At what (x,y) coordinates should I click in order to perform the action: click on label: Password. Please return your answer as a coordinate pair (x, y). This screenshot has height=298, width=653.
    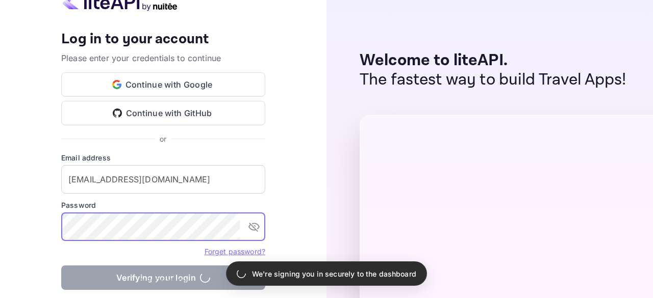
    Looking at the image, I should click on (163, 205).